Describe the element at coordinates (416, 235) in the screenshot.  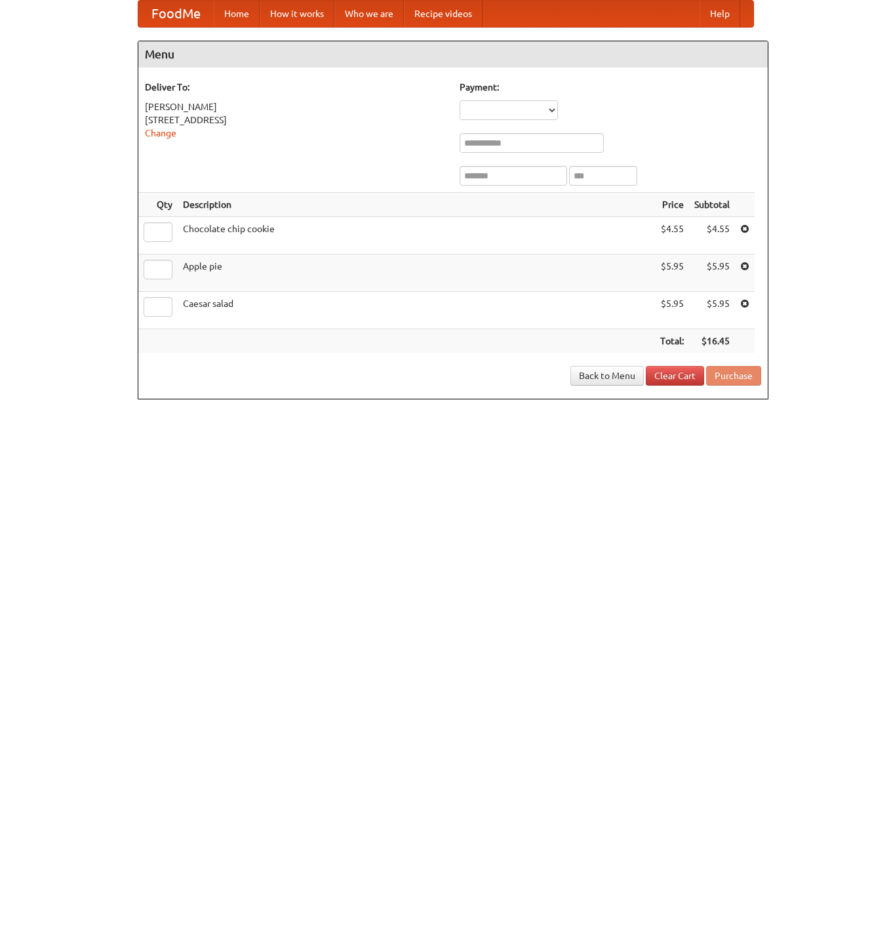
I see `td: Chocolate chip cookie` at that location.